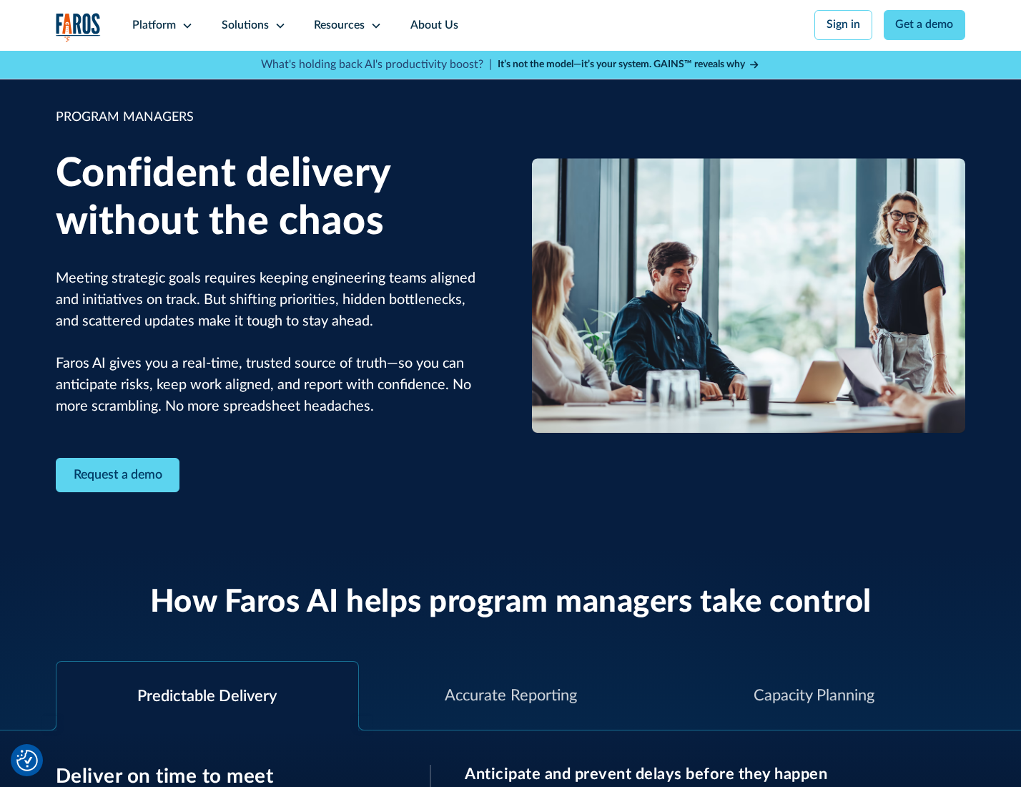 The height and width of the screenshot is (787, 1021). I want to click on p: What's holding back AI's productivity boost? |, so click(376, 65).